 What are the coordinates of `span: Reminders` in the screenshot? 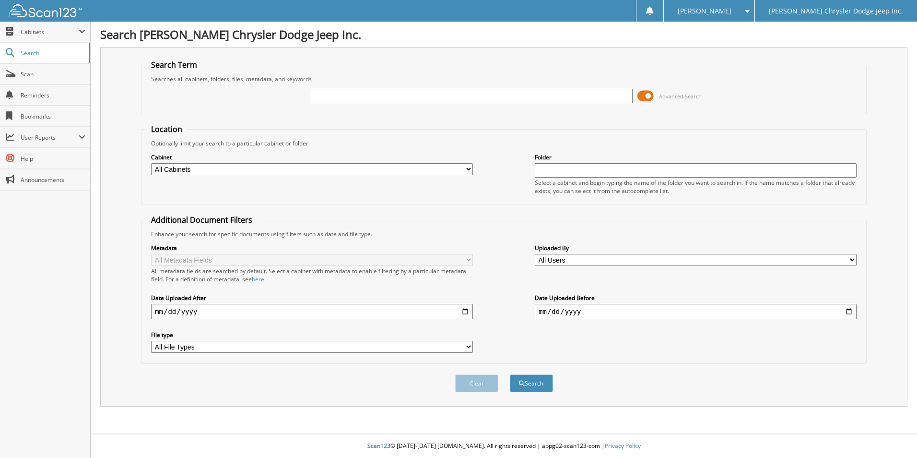 It's located at (53, 95).